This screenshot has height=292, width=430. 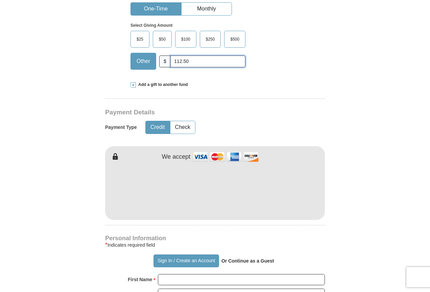 I want to click on span: Add a gift to another fund, so click(x=162, y=84).